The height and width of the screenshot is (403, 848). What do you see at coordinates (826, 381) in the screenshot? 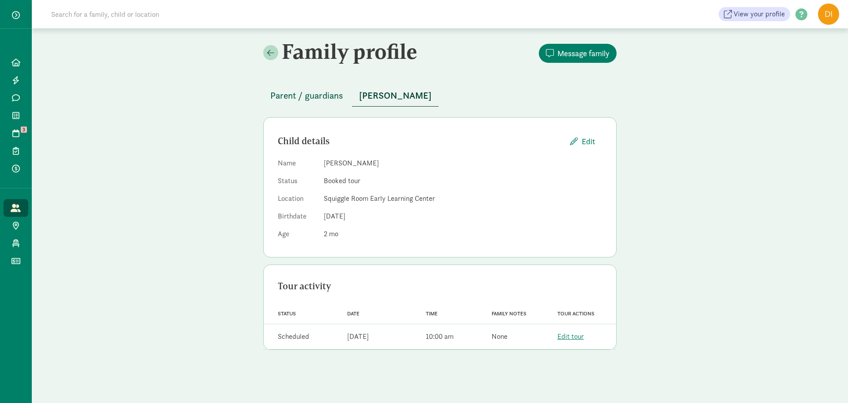
I see `div: Chat Widget` at bounding box center [826, 381].